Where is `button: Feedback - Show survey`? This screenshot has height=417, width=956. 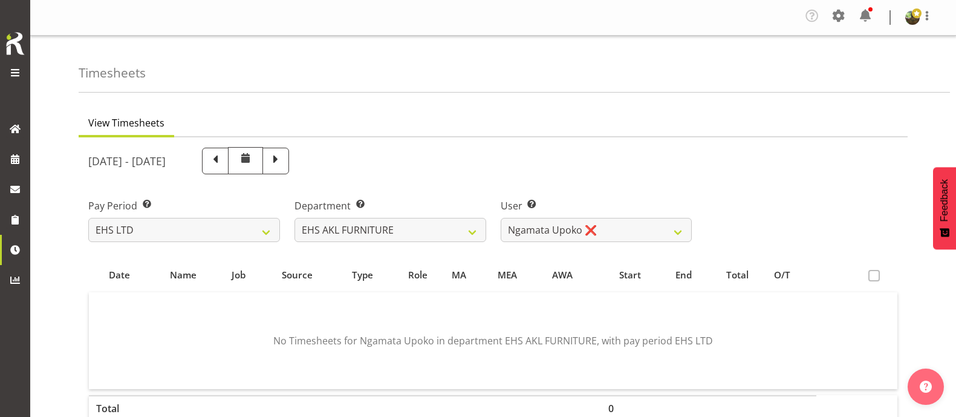 button: Feedback - Show survey is located at coordinates (945, 208).